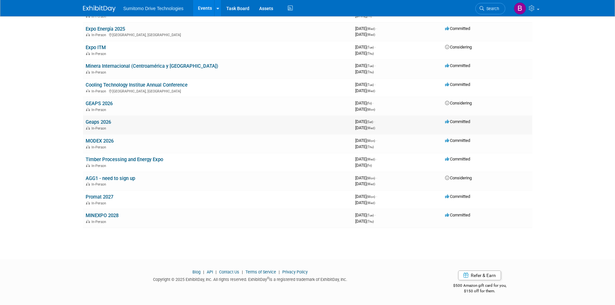 The height and width of the screenshot is (305, 615). Describe the element at coordinates (96, 48) in the screenshot. I see `a: Expo ITM` at that location.